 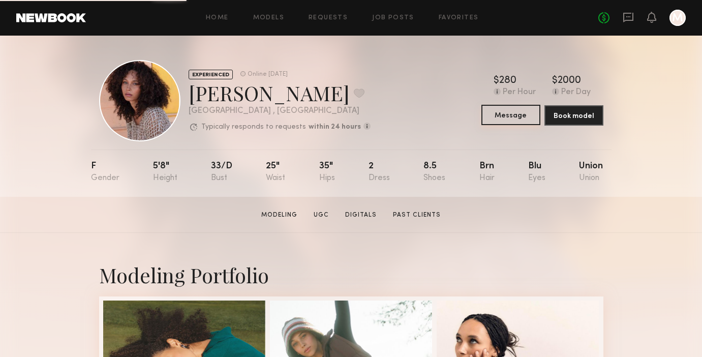 I want to click on a: Book model, so click(x=574, y=115).